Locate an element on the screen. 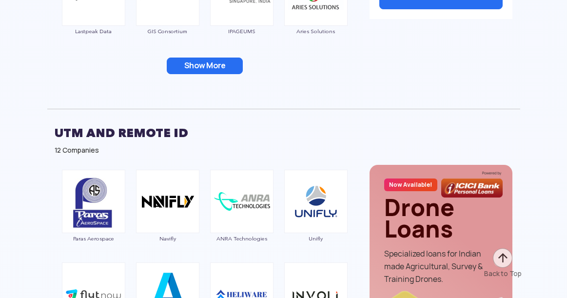 This screenshot has width=567, height=298. a: ANRA Technologies is located at coordinates (242, 219).